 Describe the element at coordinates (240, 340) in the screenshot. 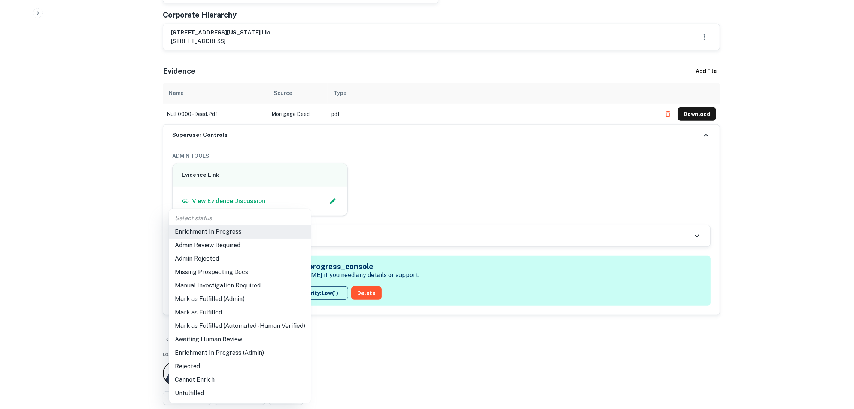

I see `li: Awaiting Human Review` at that location.